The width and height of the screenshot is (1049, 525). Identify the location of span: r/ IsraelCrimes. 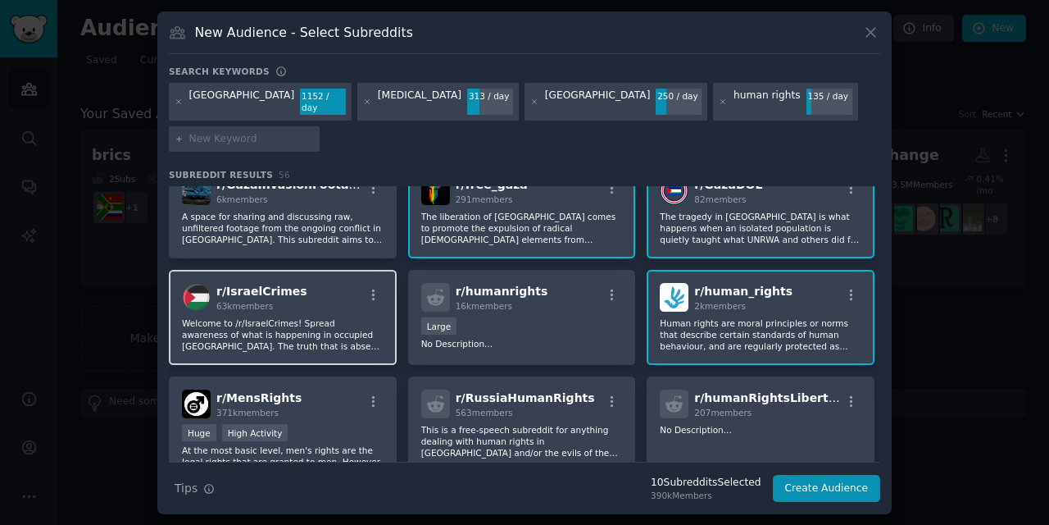
(262, 291).